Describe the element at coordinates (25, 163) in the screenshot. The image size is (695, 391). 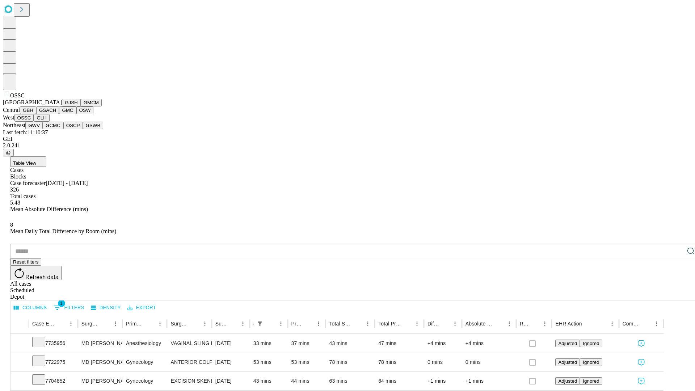
I see `span: Table View` at that location.